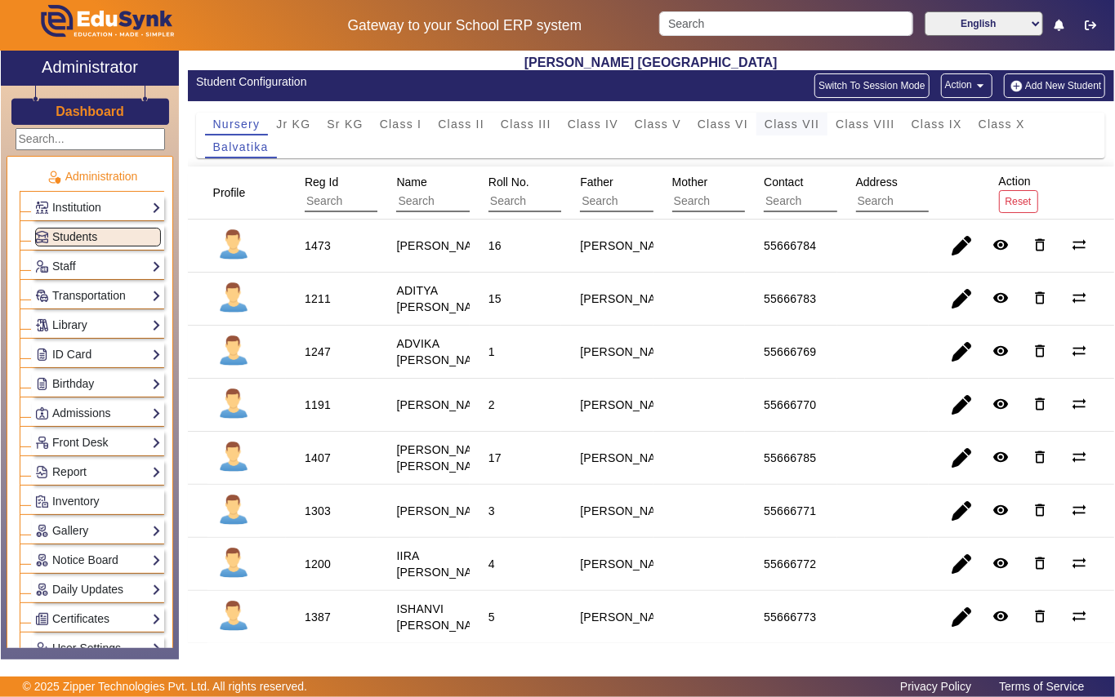 The image size is (1115, 697). I want to click on div: 5, so click(492, 617).